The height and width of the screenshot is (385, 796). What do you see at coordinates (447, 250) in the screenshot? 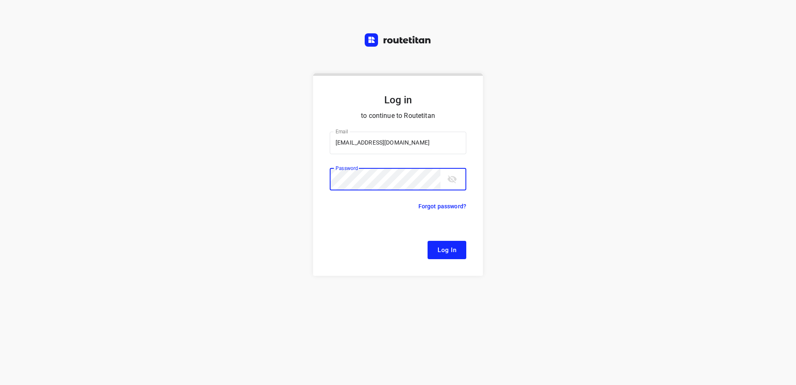
I see `span: Log In` at bounding box center [447, 250].